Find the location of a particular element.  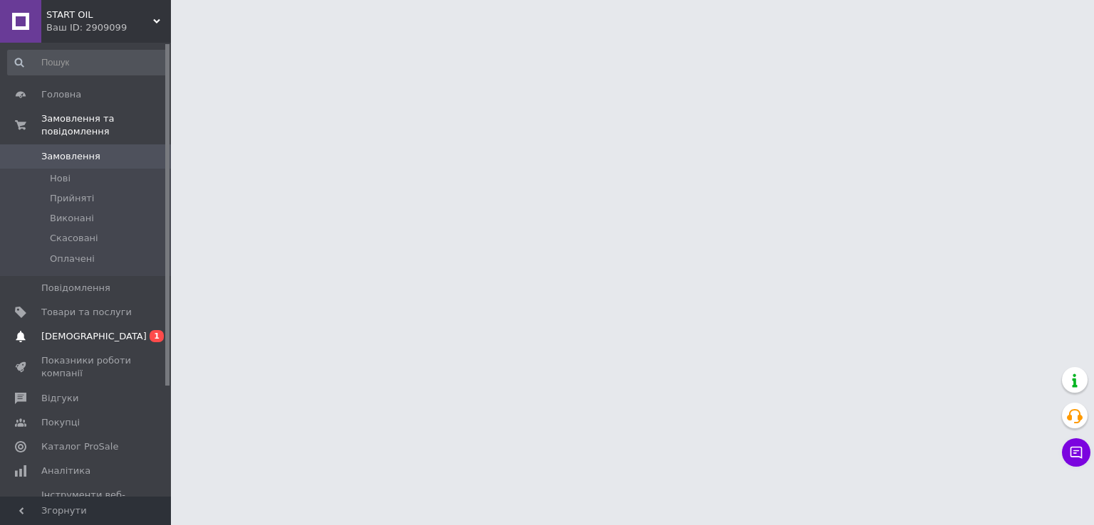

span: Нові is located at coordinates (60, 179).